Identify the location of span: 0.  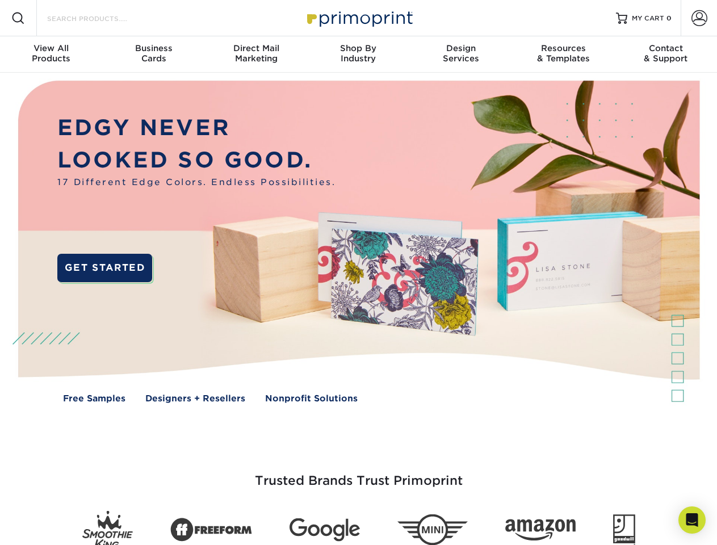
(668, 18).